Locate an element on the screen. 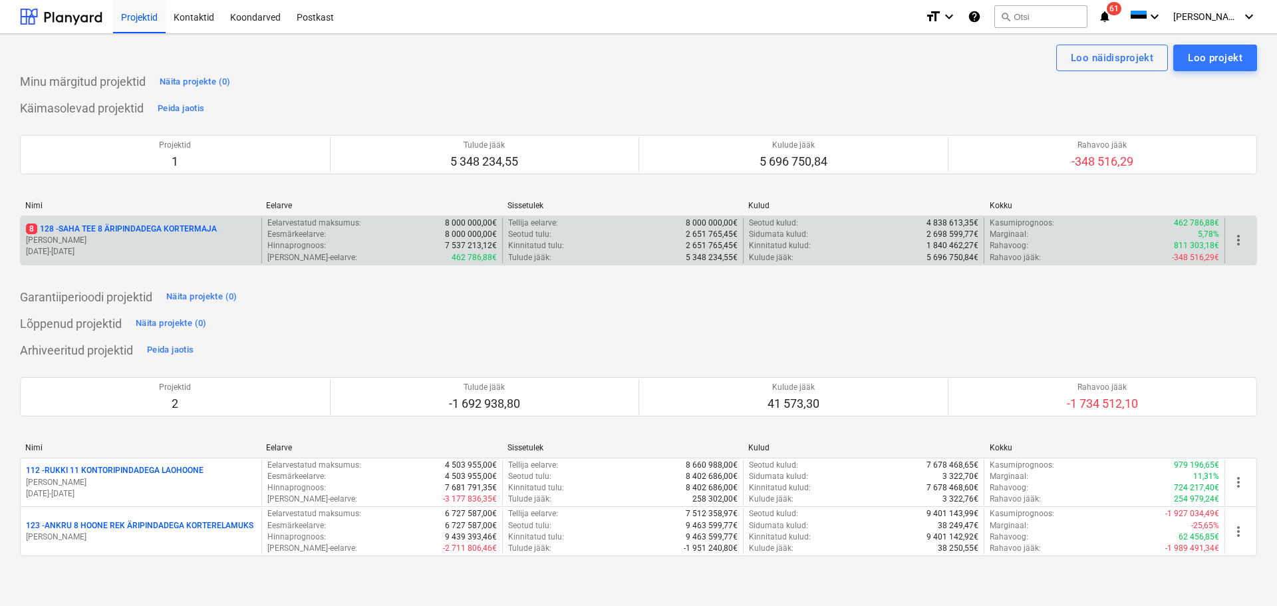 Image resolution: width=1277 pixels, height=606 pixels. p: 9 401 143,99€ is located at coordinates (952, 513).